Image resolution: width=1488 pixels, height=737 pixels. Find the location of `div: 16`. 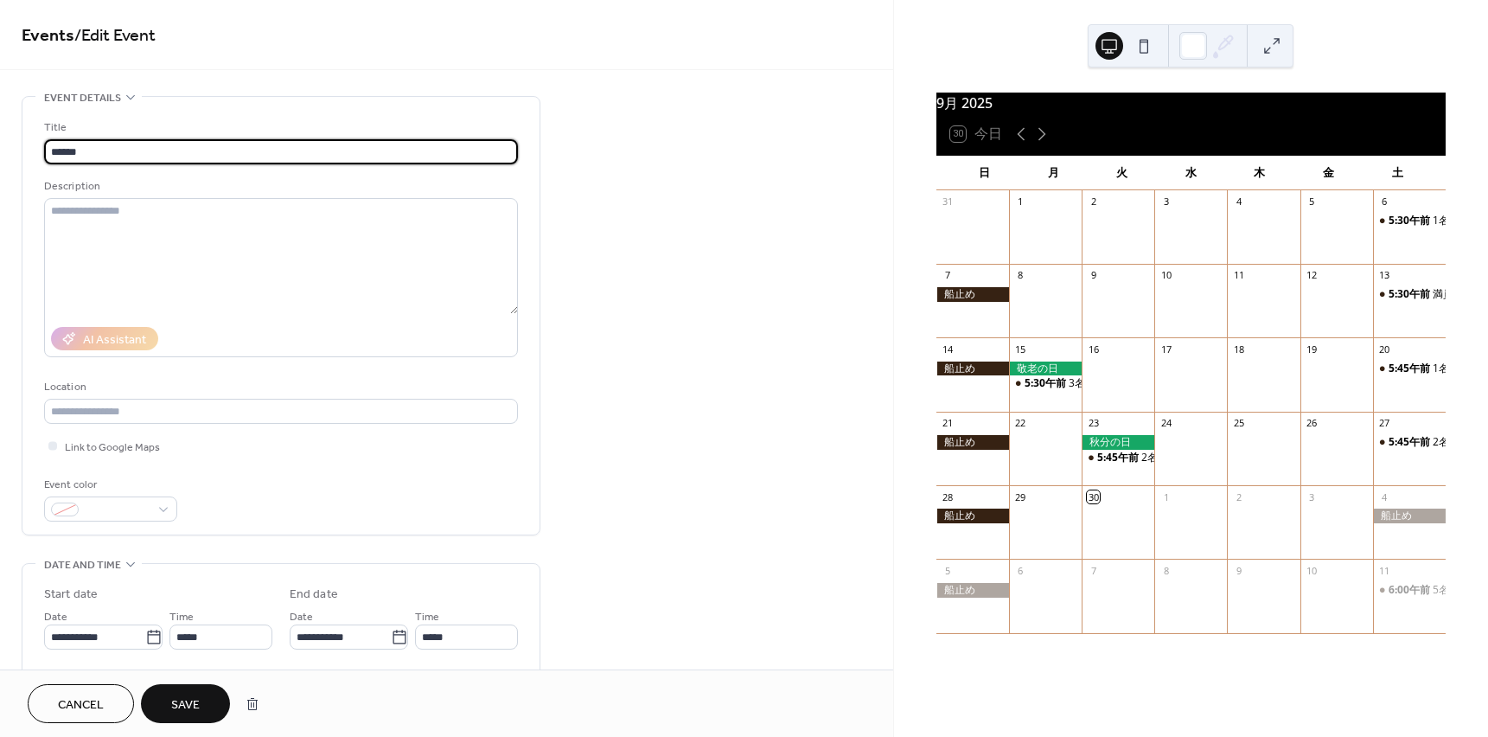

div: 16 is located at coordinates (1093, 348).